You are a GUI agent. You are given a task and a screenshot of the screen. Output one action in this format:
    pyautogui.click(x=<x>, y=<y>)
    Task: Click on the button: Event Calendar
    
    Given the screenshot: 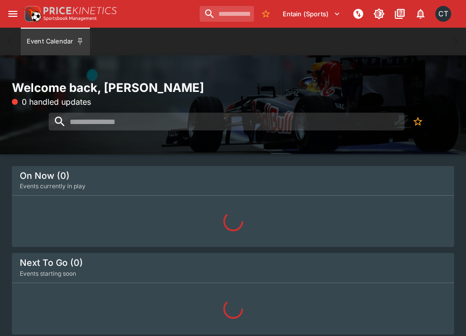 What is the action you would take?
    pyautogui.click(x=55, y=42)
    